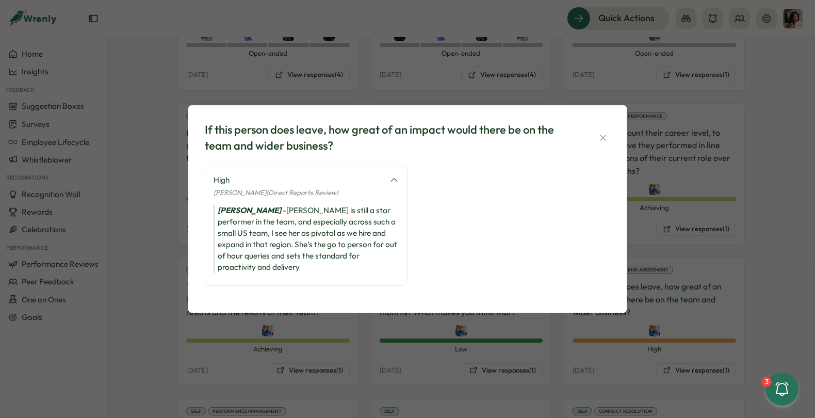 The width and height of the screenshot is (815, 418). I want to click on button: 3, so click(782, 389).